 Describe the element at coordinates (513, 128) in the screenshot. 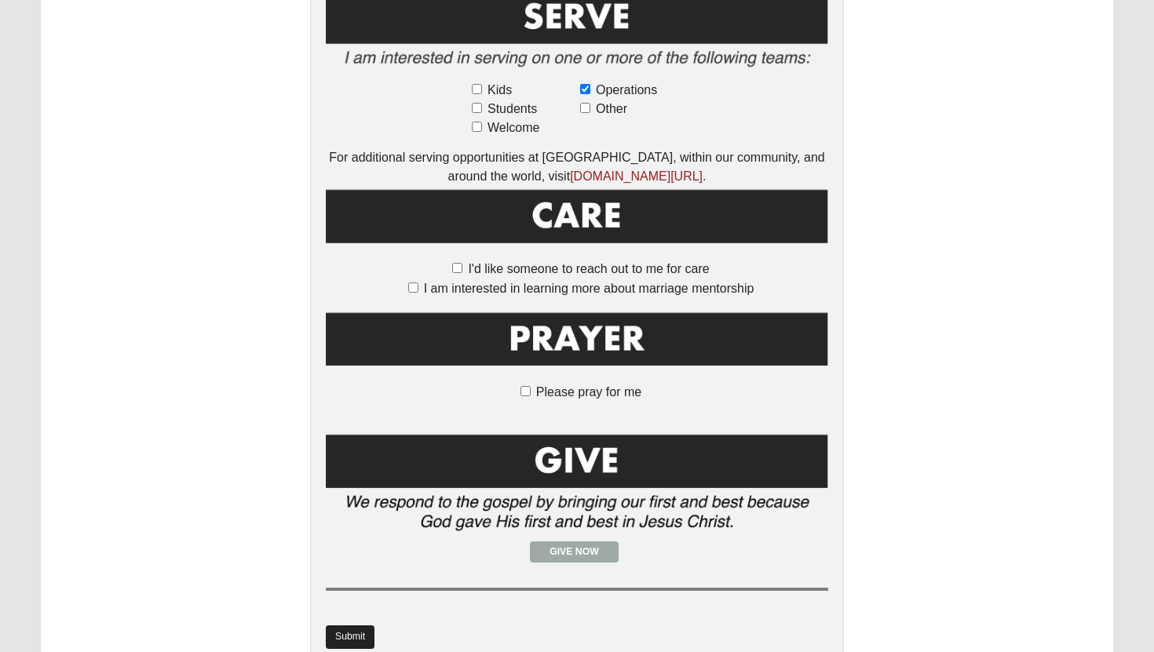

I see `span: Welcome` at that location.